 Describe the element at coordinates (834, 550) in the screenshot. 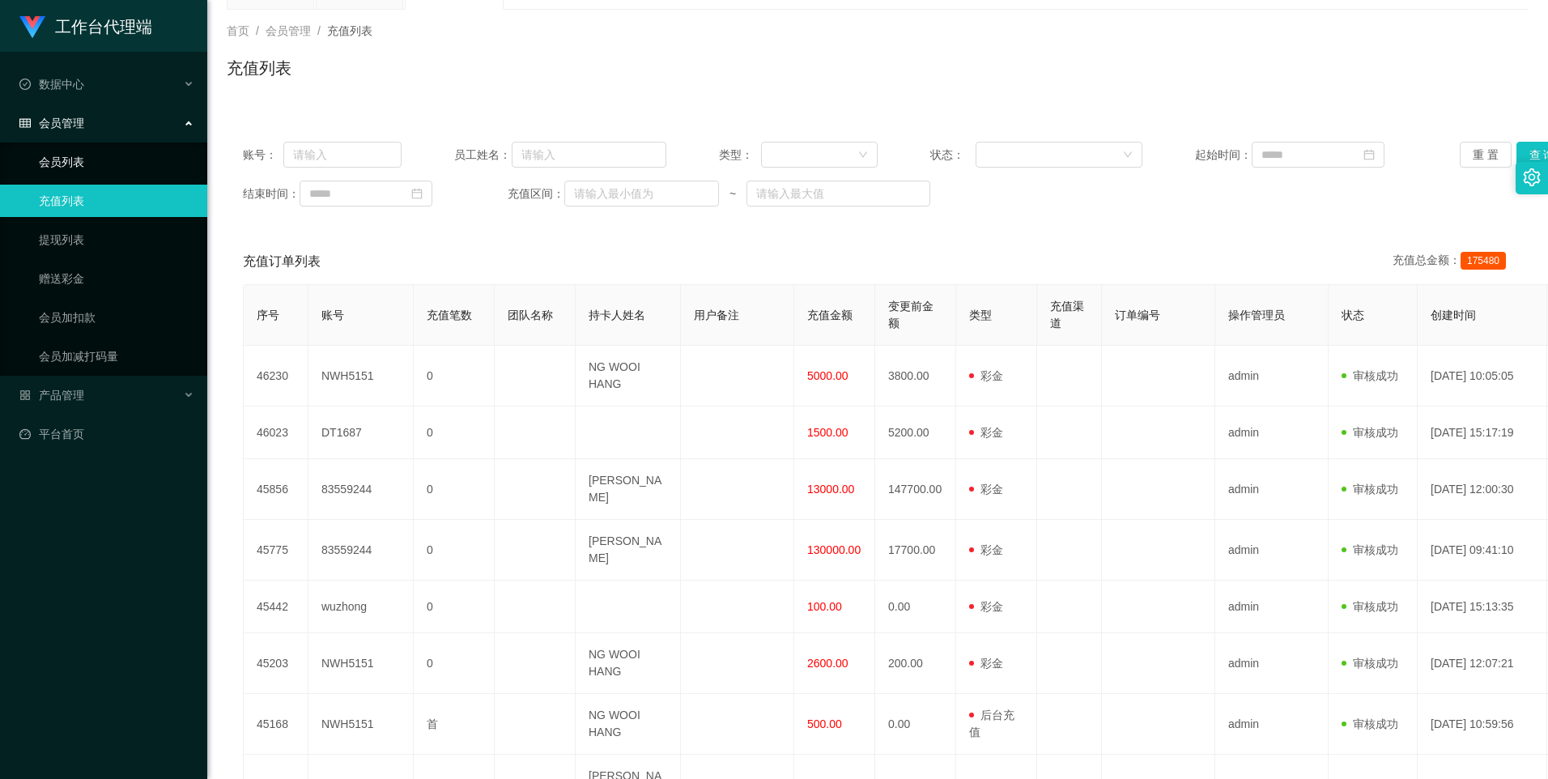

I see `span: 130000.00` at that location.